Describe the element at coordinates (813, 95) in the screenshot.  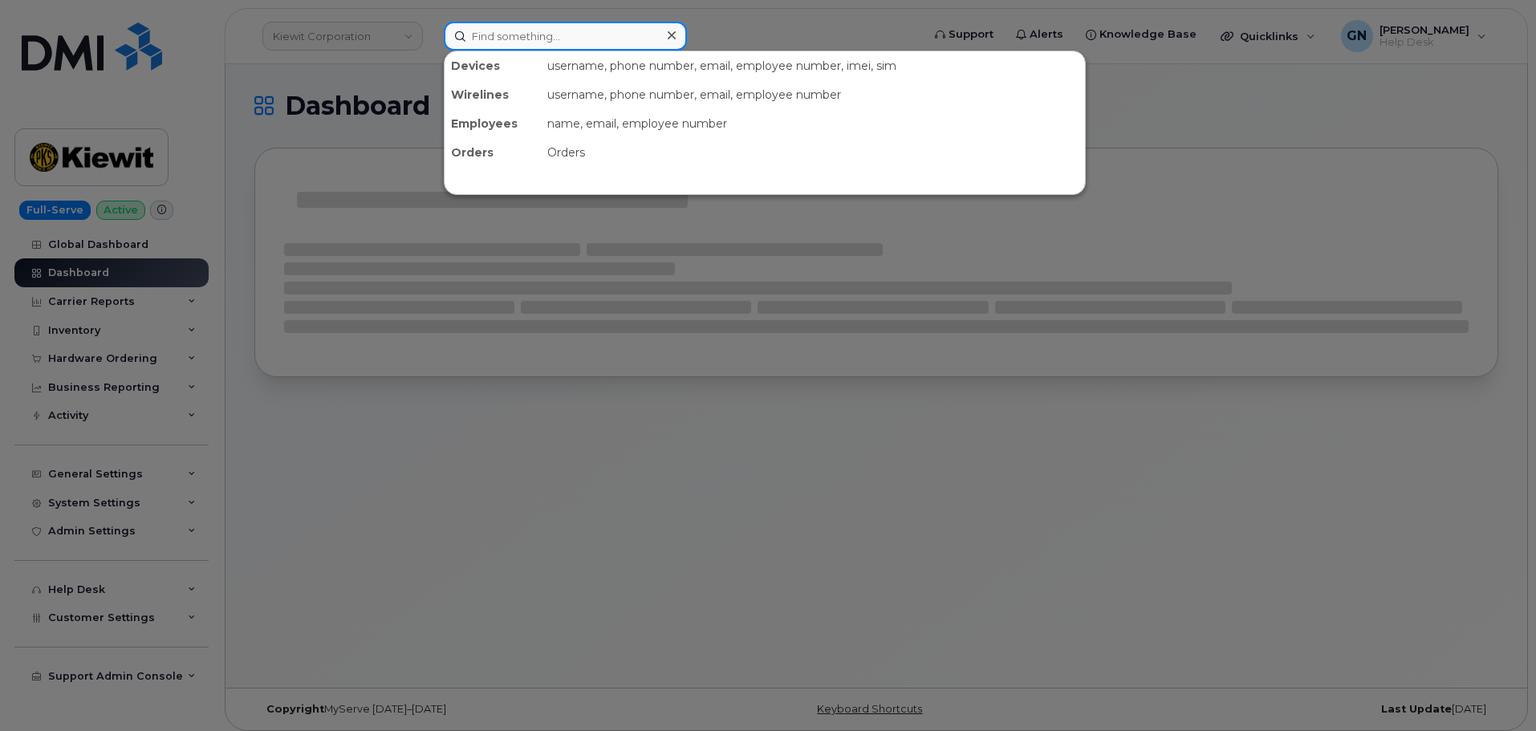
I see `div: username, phone number, email, employee number` at that location.